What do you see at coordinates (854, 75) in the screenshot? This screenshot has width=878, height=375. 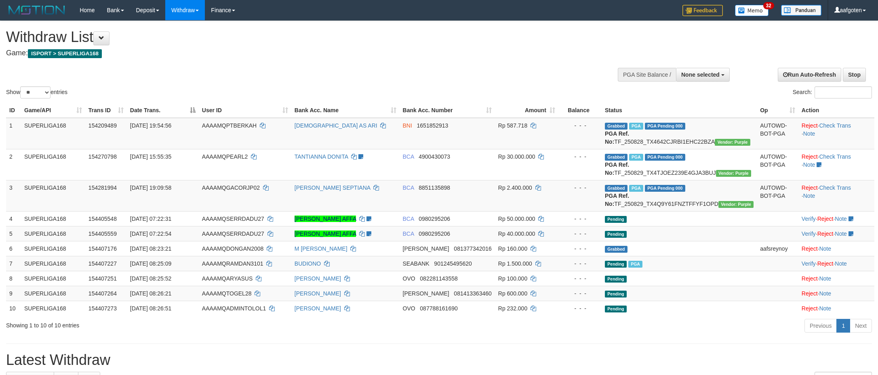 I see `a: Stop` at bounding box center [854, 75].